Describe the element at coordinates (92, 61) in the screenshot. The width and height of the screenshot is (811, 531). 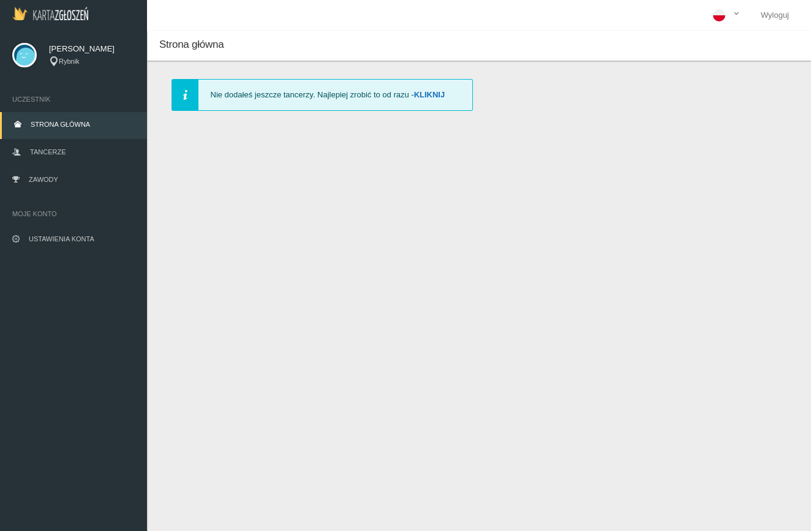
I see `div: Rybnik` at that location.